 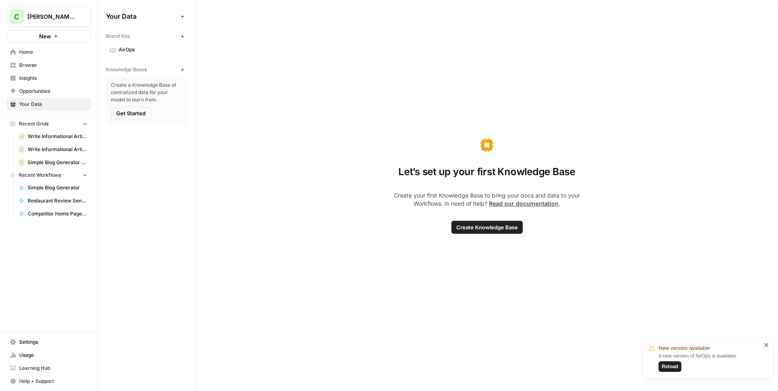 What do you see at coordinates (487, 172) in the screenshot?
I see `span: Let’s set up your first Knowledge Base` at bounding box center [487, 172].